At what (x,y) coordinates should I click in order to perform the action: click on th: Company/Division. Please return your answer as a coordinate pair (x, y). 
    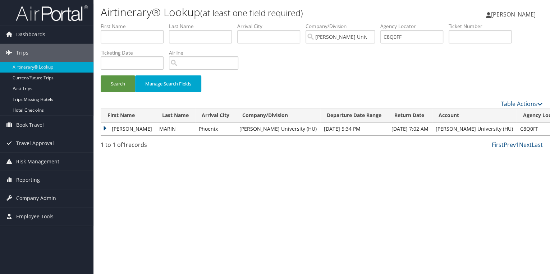
    Looking at the image, I should click on (278, 115).